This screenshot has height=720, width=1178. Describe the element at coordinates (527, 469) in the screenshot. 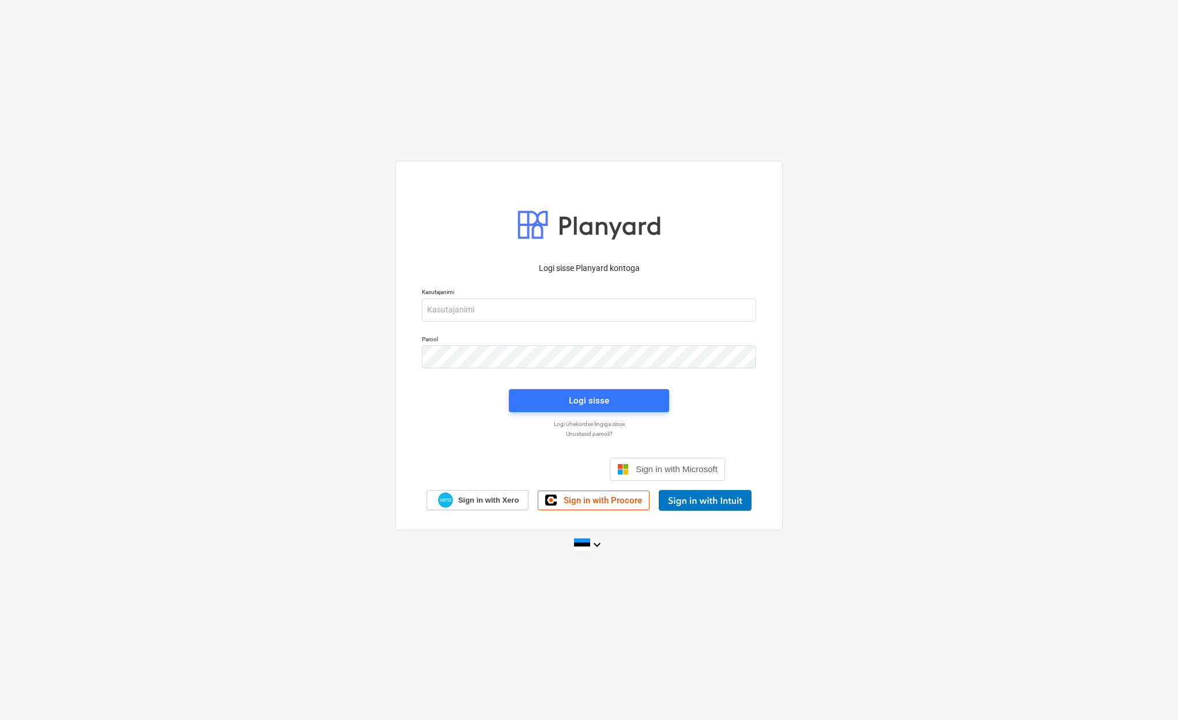

I see `div: Logi sisse Google’i kontoga. Avaneb uuel vahelehel` at that location.